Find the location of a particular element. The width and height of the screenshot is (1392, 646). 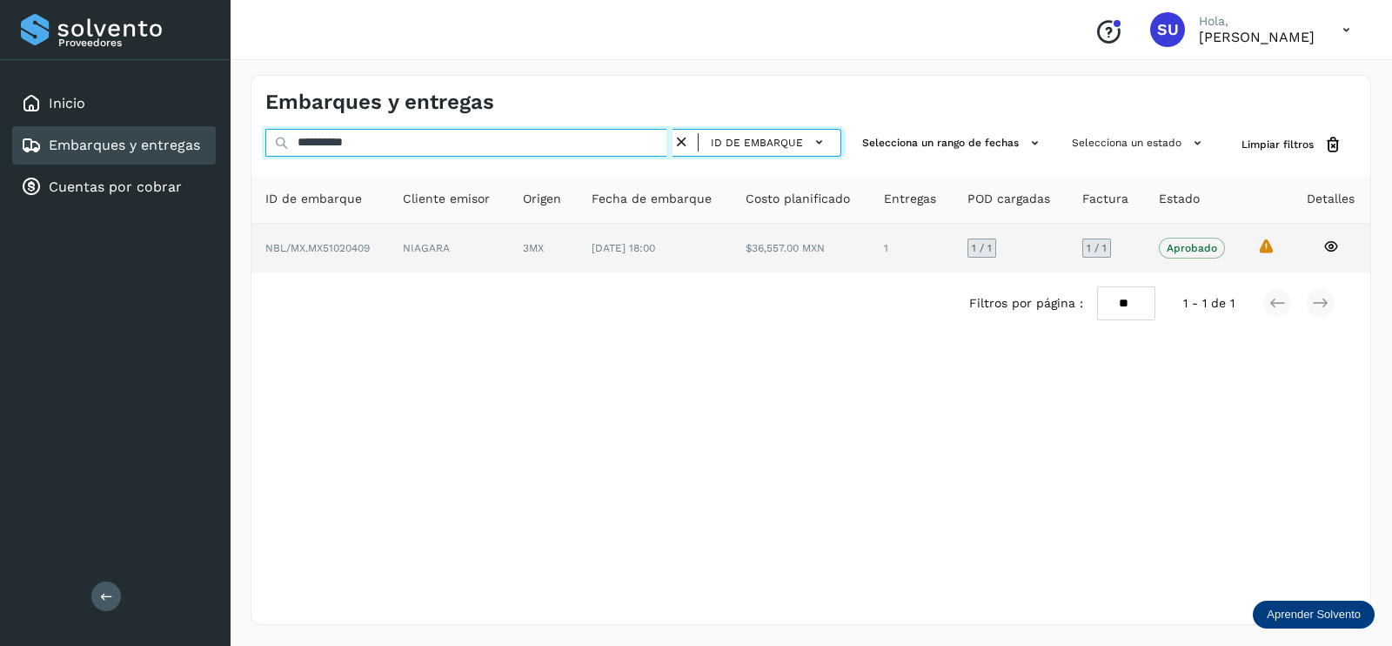

span: POD cargadas is located at coordinates (1008, 198).